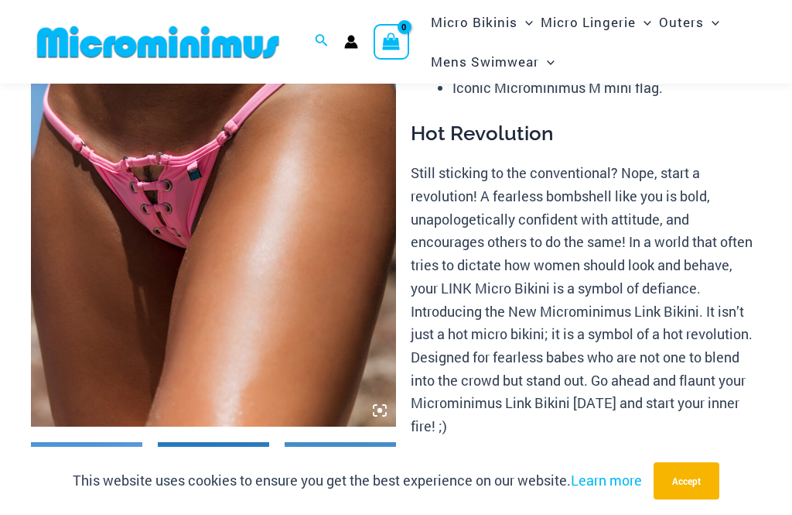 The height and width of the screenshot is (515, 792). Describe the element at coordinates (391, 42) in the screenshot. I see `a: View Shopping Cart, empty` at that location.